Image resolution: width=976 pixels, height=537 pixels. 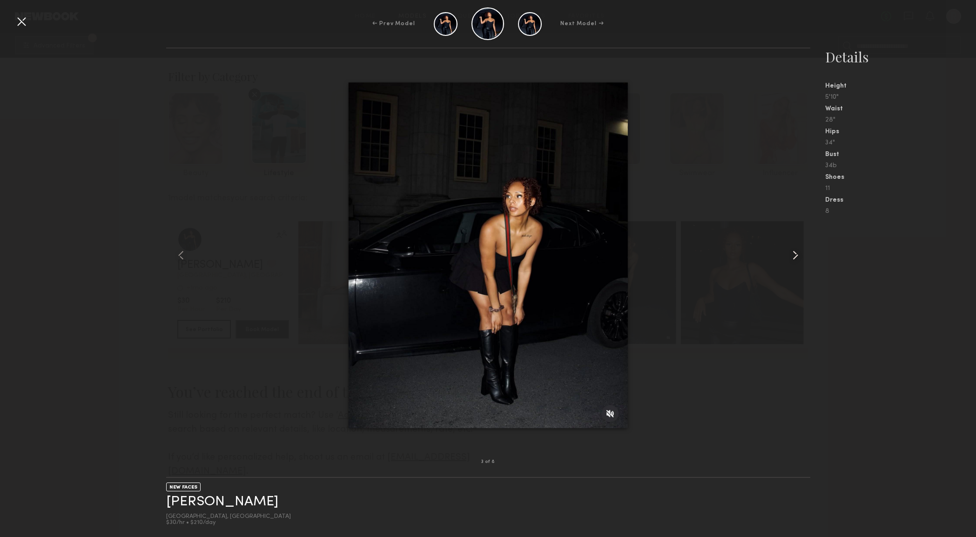 What do you see at coordinates (901, 143) in the screenshot?
I see `div: 34"` at bounding box center [901, 143].